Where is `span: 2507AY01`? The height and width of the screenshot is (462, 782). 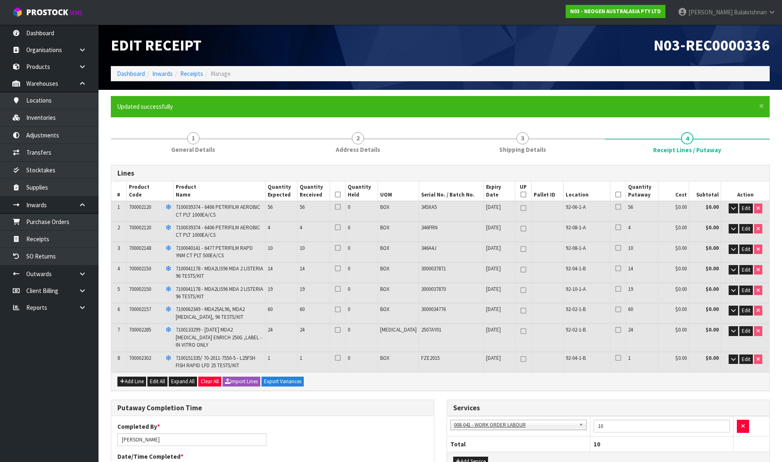
span: 2507AY01 is located at coordinates (431, 329).